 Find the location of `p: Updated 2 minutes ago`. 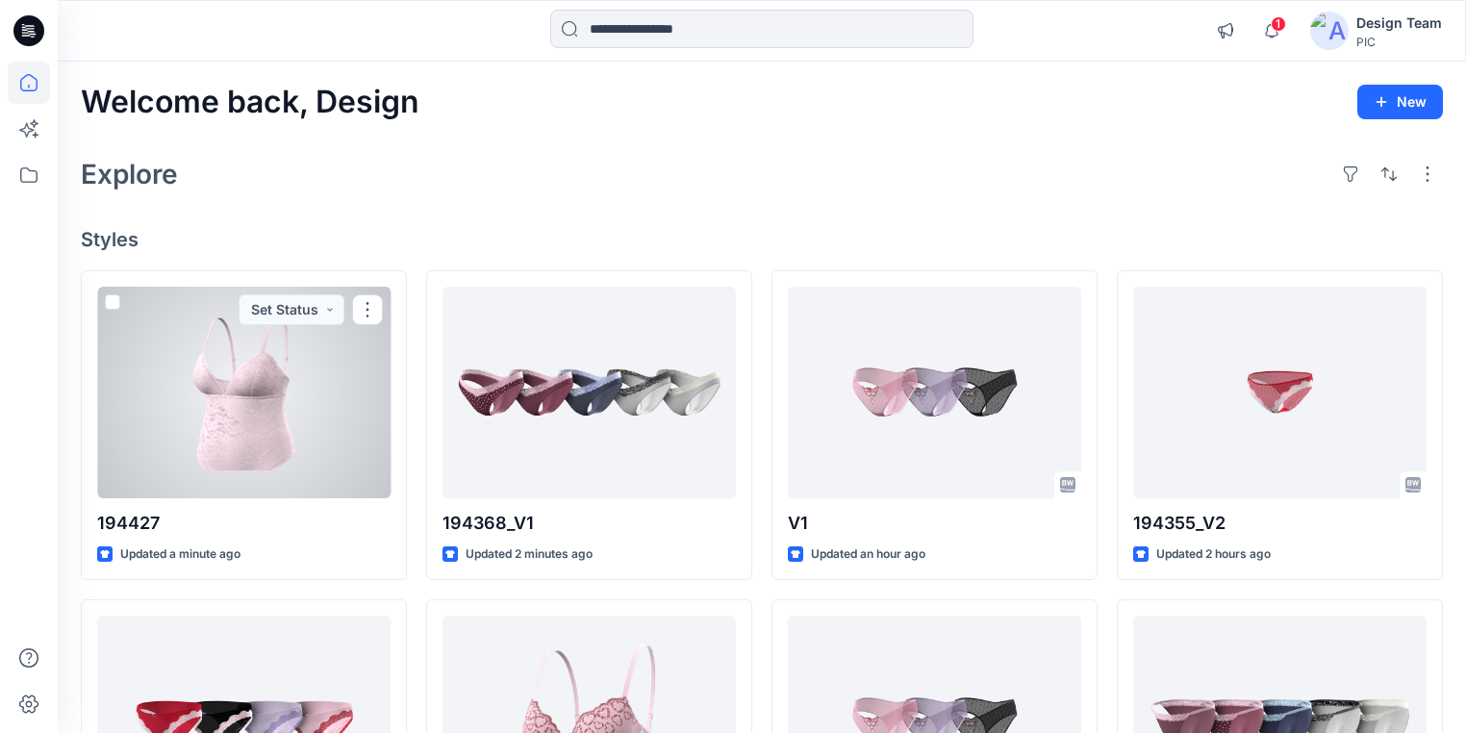

p: Updated 2 minutes ago is located at coordinates (529, 554).